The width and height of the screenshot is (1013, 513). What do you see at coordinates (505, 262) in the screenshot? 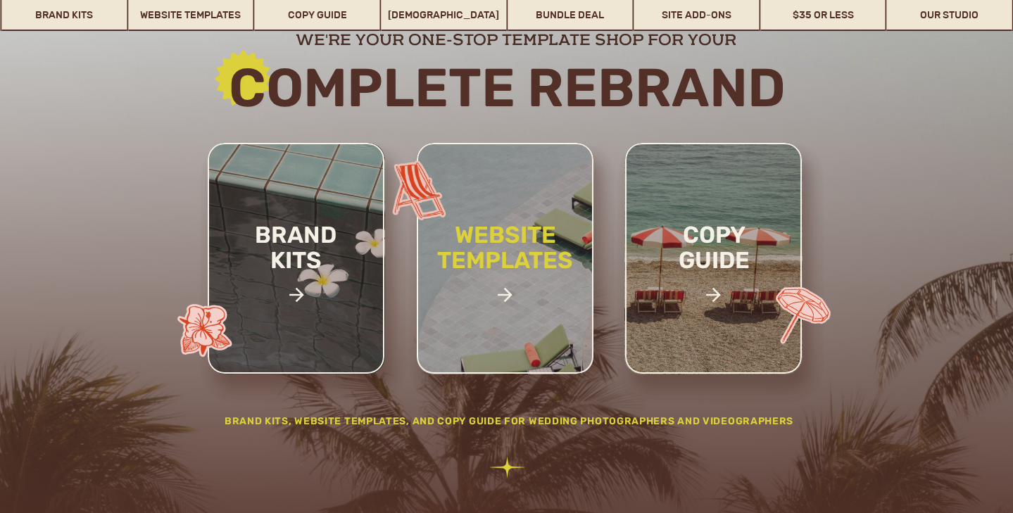
I see `h2: website templates` at bounding box center [505, 262].